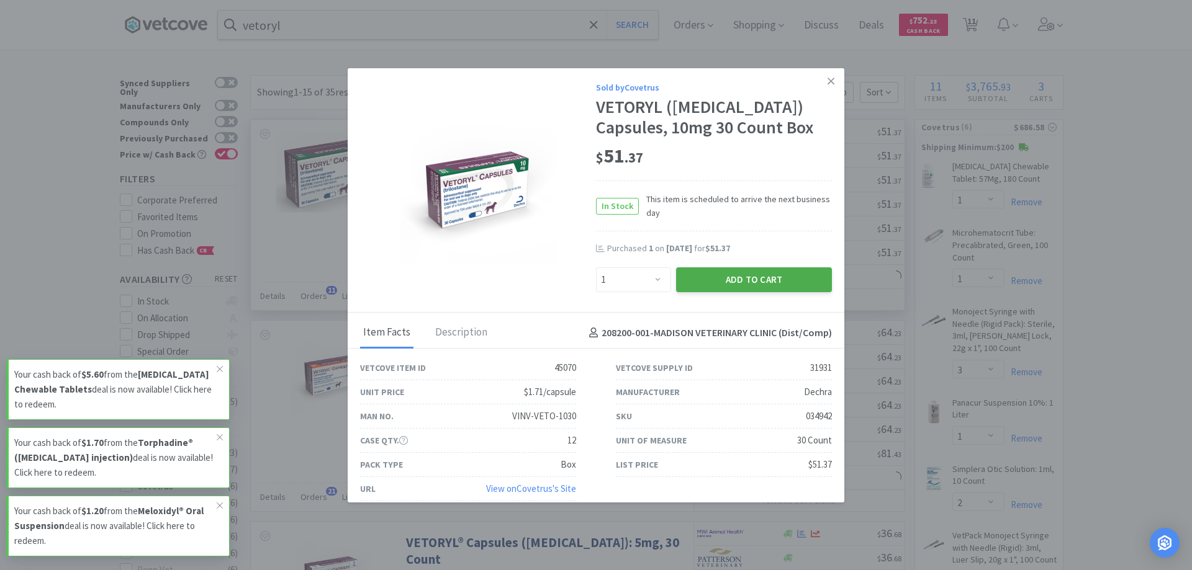  What do you see at coordinates (819, 416) in the screenshot?
I see `div: 034942` at bounding box center [819, 416].